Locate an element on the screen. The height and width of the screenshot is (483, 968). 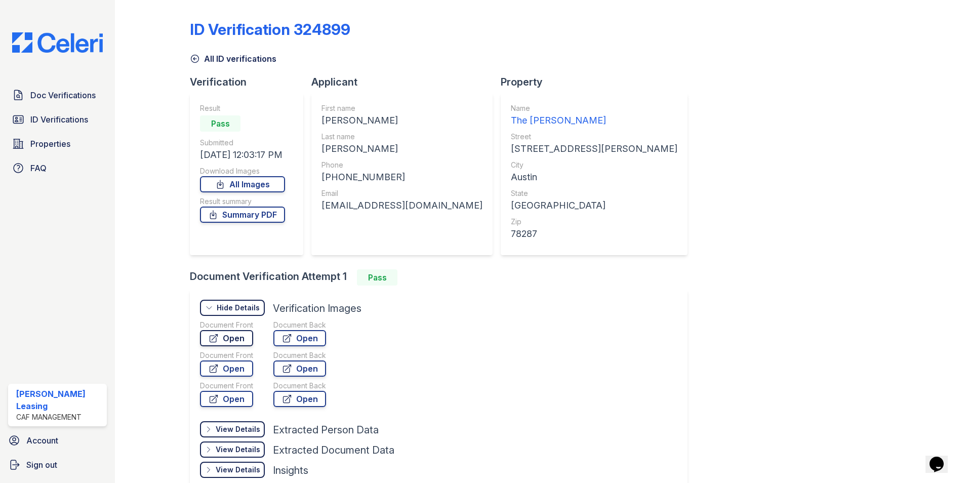
div: Extracted Person Data is located at coordinates (325, 430).